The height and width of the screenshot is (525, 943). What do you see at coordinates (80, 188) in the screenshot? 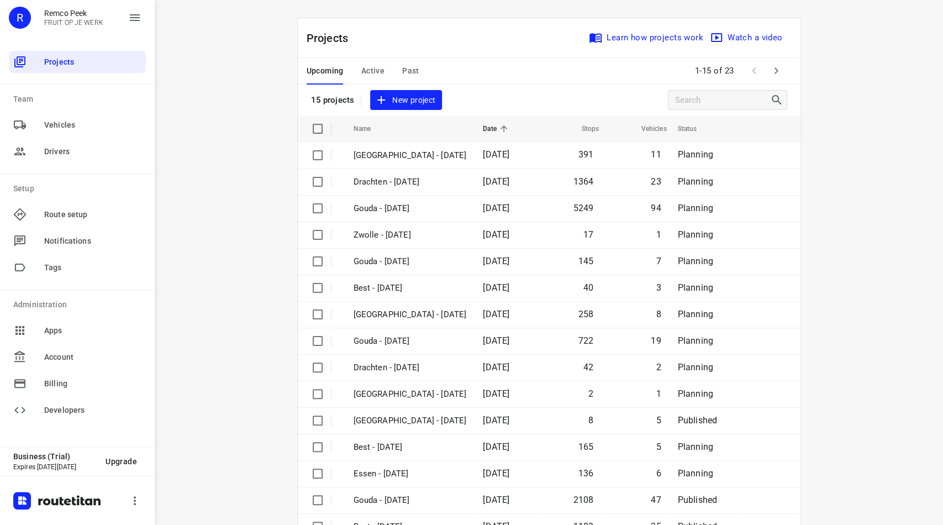
I see `p: Setup` at bounding box center [80, 188].